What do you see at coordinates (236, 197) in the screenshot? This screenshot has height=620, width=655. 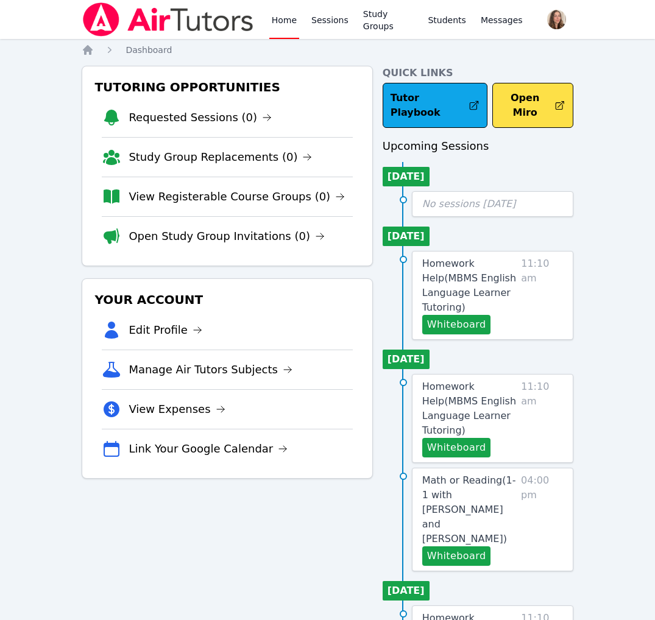 I see `a: View Registerable Course Groups (0)` at bounding box center [236, 197].